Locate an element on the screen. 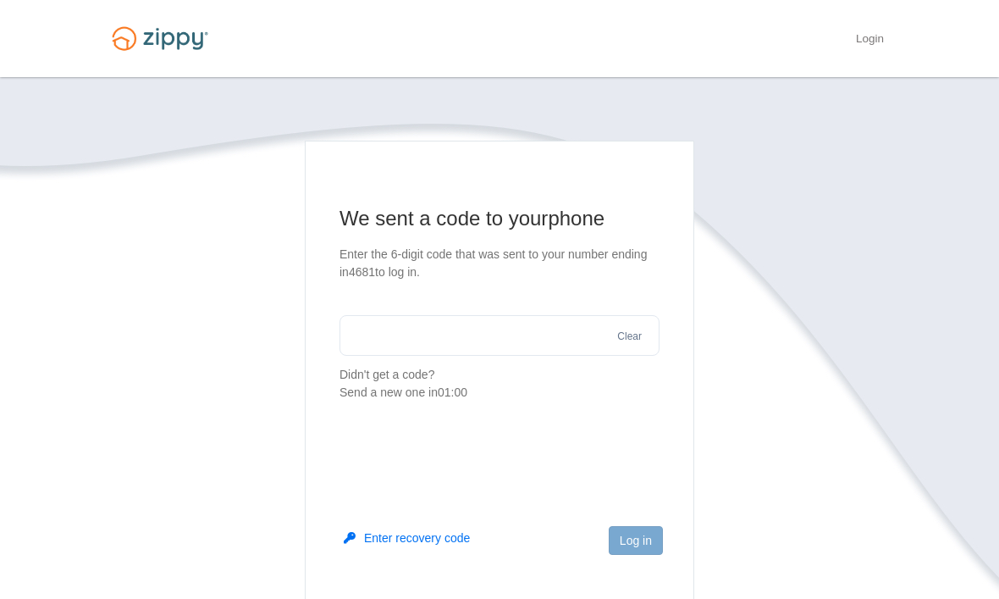  a: Login is located at coordinates (870, 41).